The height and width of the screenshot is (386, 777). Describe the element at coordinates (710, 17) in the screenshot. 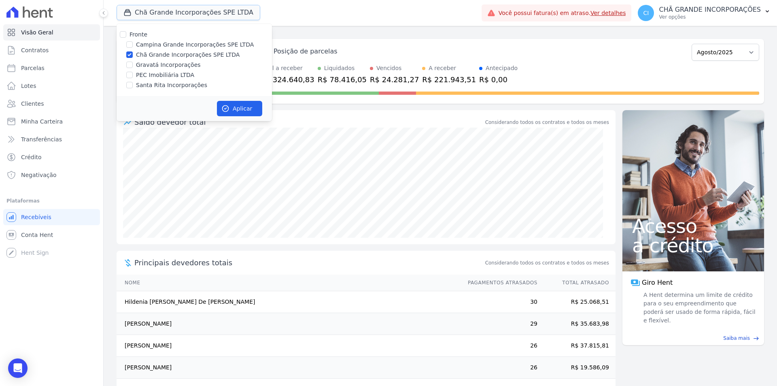

I see `p: Ver opções` at that location.